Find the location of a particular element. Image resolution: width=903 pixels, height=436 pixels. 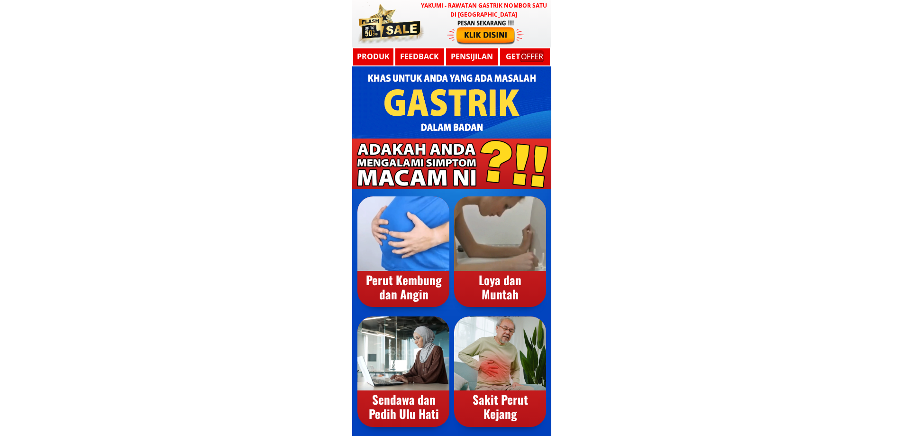

div: Sendawa dan Pedih Ulu Hati is located at coordinates (404, 406).